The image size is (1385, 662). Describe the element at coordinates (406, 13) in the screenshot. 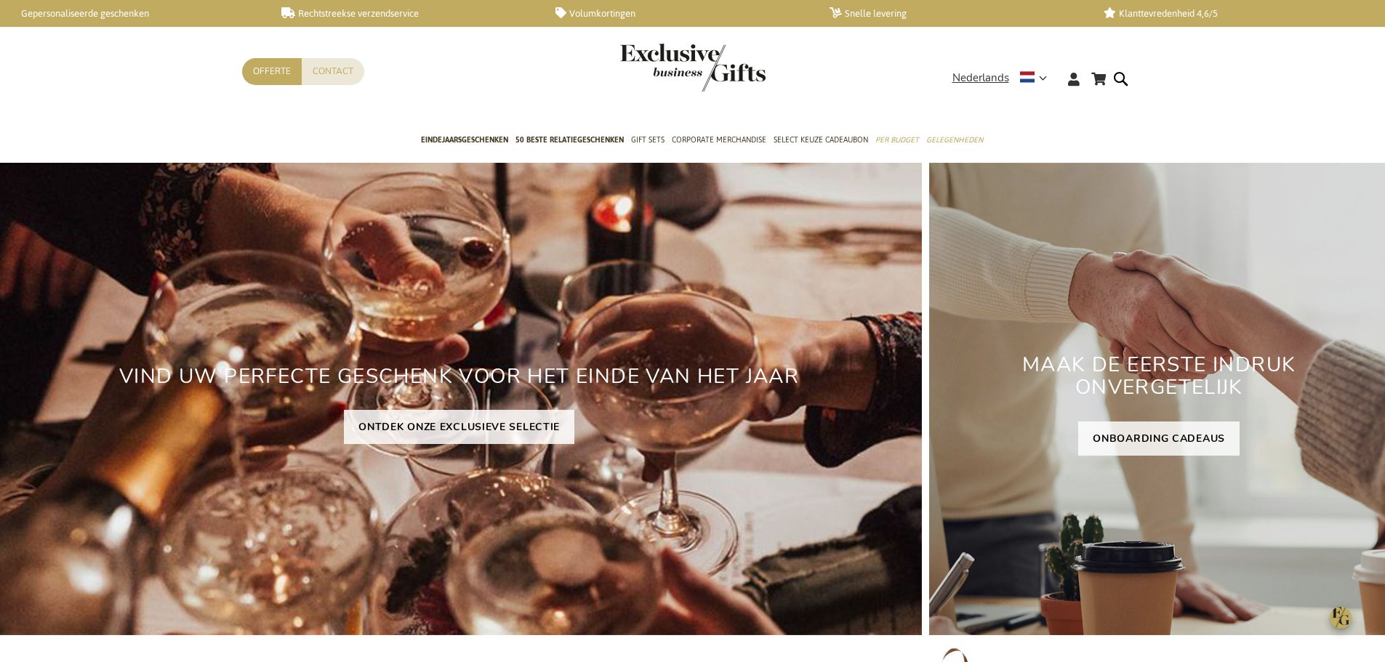

I see `a: Rechtstreekse verzendservice` at that location.